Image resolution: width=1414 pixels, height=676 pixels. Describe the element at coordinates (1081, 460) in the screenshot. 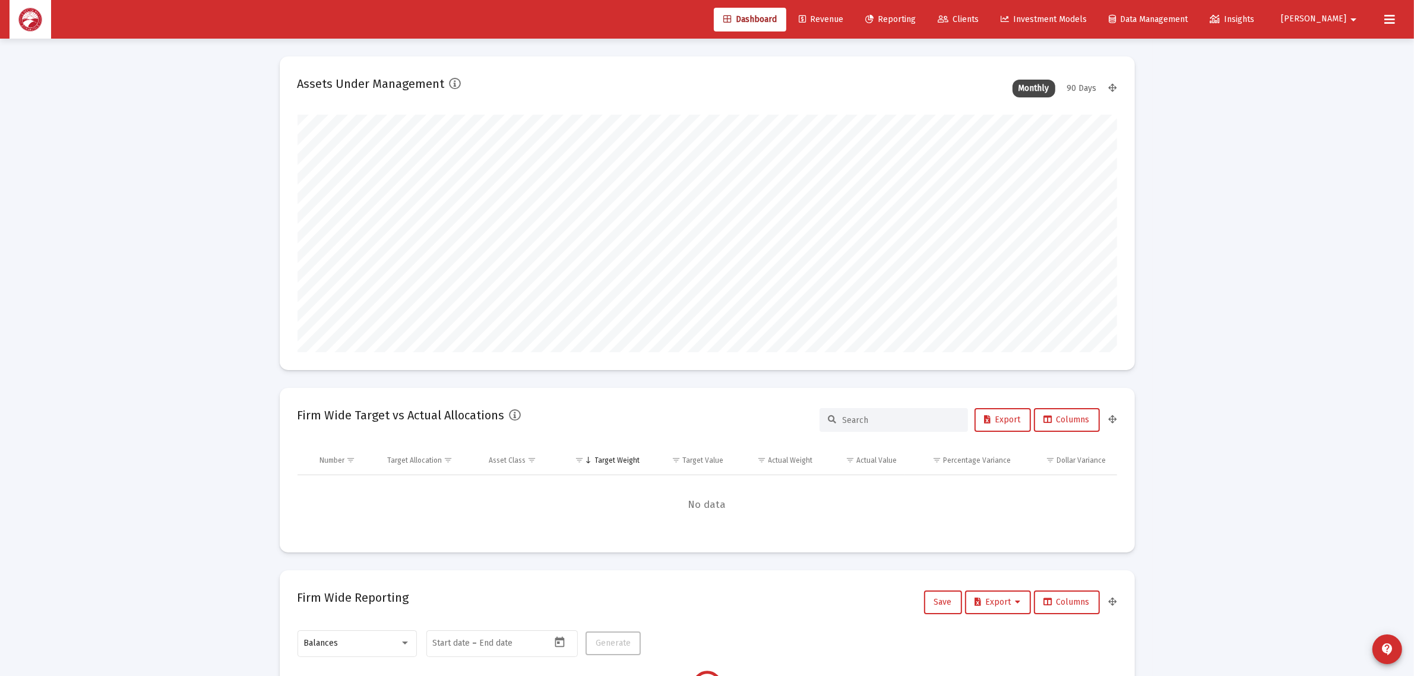

I see `div: Dollar Variance` at that location.